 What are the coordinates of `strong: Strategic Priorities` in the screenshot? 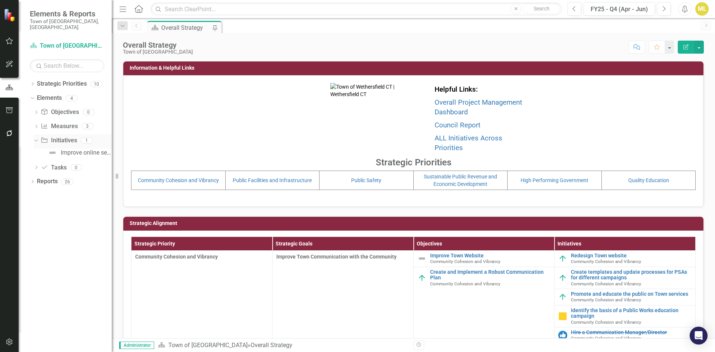 It's located at (413, 162).